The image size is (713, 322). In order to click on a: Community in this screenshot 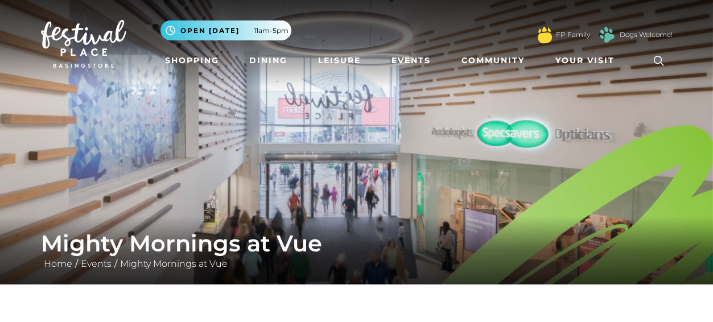, I will do `click(493, 60)`.